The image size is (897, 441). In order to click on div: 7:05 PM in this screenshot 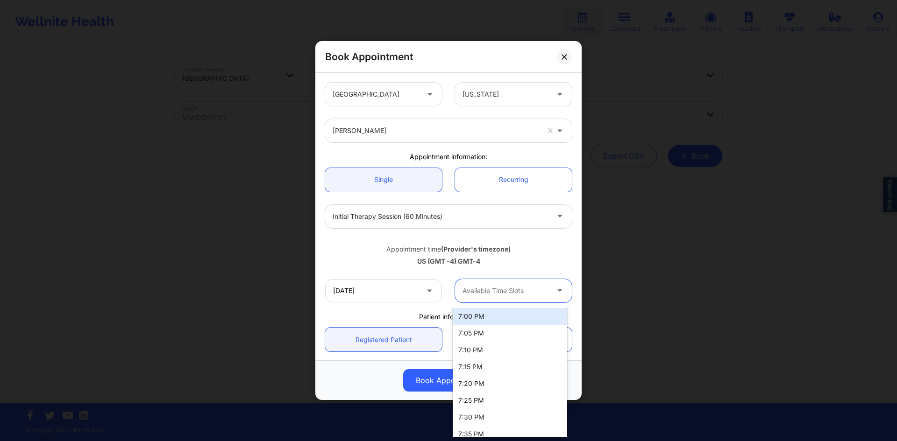, I will do `click(509, 333)`.